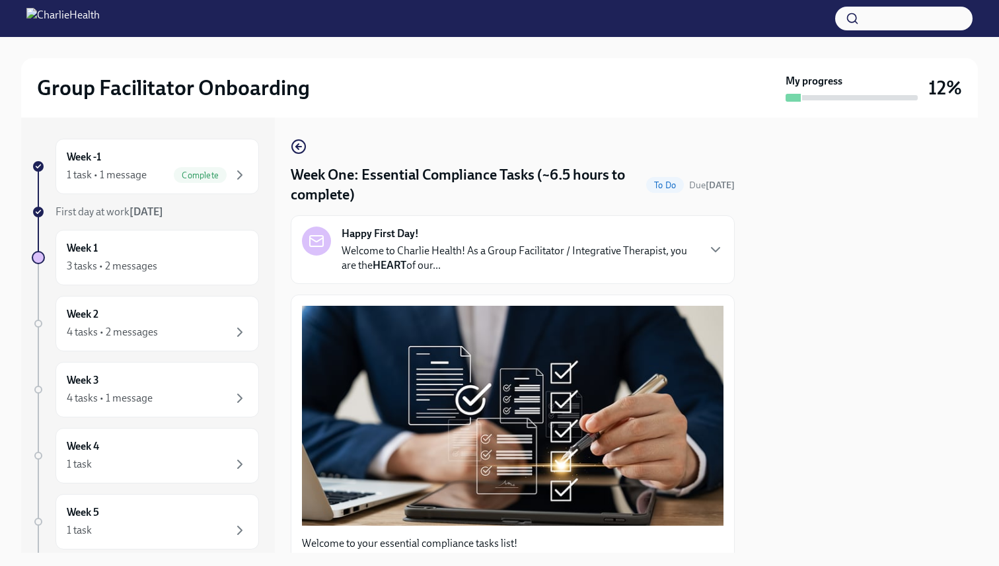 This screenshot has width=999, height=566. Describe the element at coordinates (466, 185) in the screenshot. I see `h4: Week One: Essential Compliance Tasks (~6.5 hours to complete)` at that location.